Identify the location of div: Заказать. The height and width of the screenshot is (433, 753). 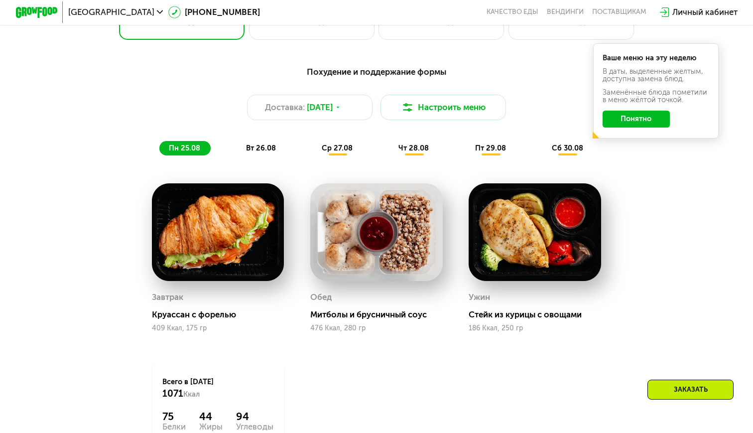
(690, 389).